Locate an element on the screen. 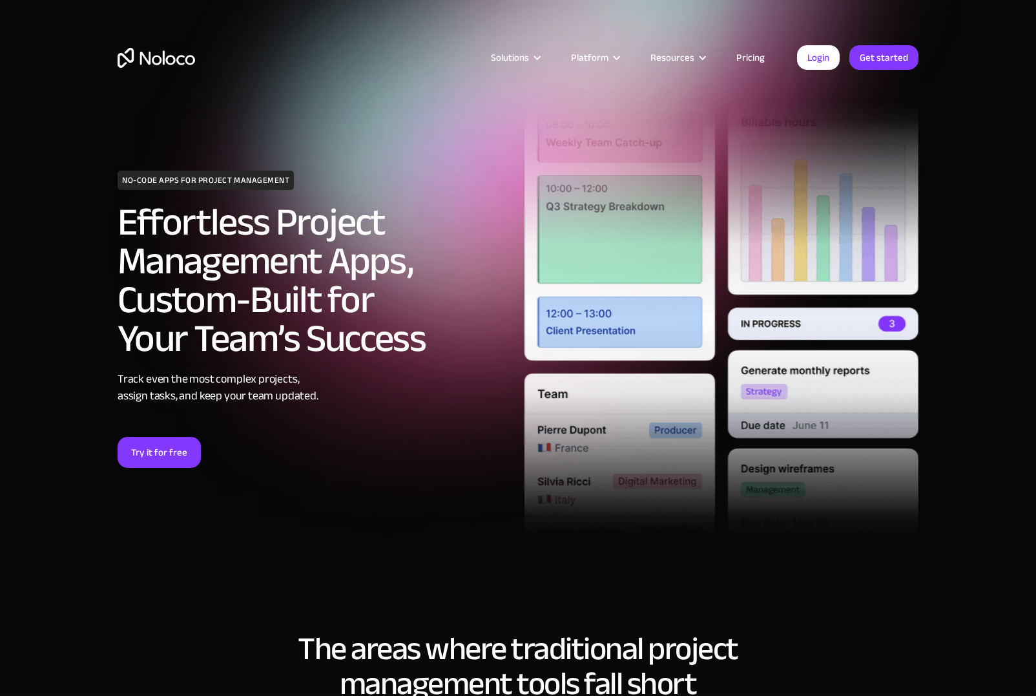 The width and height of the screenshot is (1036, 696). a: Login is located at coordinates (819, 58).